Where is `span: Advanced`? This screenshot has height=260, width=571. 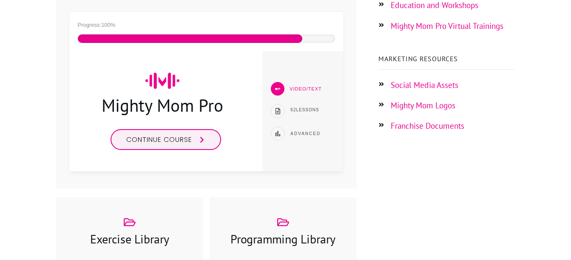
span: Advanced is located at coordinates (306, 134).